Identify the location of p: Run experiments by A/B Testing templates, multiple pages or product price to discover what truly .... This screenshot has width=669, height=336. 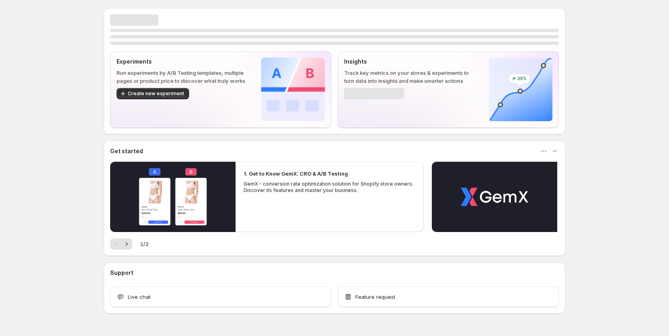
(182, 77).